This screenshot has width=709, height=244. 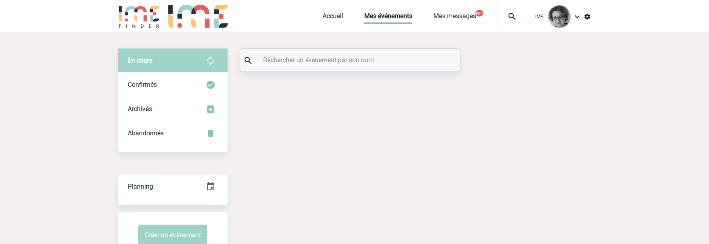 What do you see at coordinates (560, 17) in the screenshot?
I see `img: 101028-0.jpg` at bounding box center [560, 17].